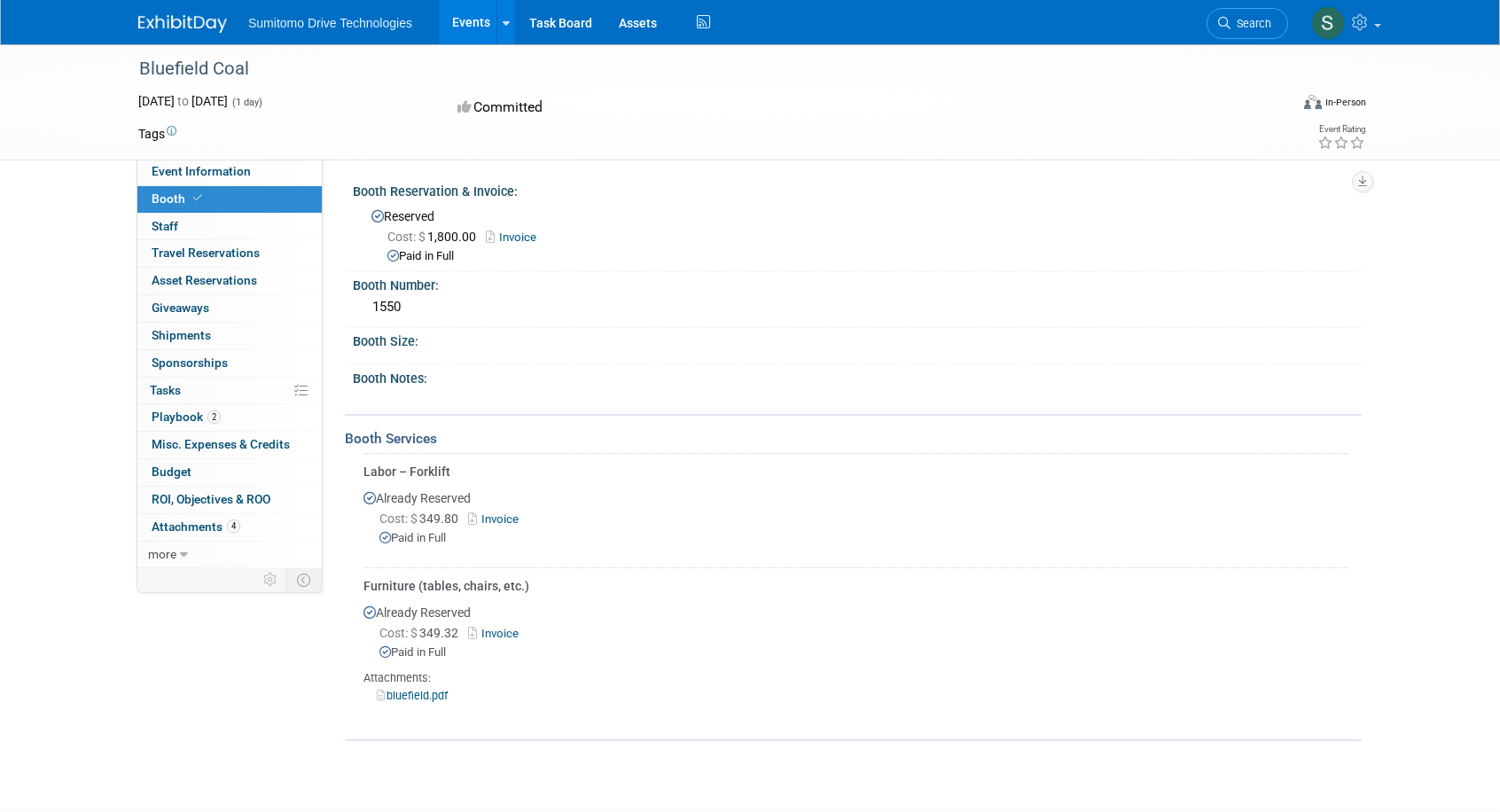 This screenshot has width=1500, height=812. What do you see at coordinates (856, 472) in the screenshot?
I see `div: Labor – Forklift` at bounding box center [856, 472].